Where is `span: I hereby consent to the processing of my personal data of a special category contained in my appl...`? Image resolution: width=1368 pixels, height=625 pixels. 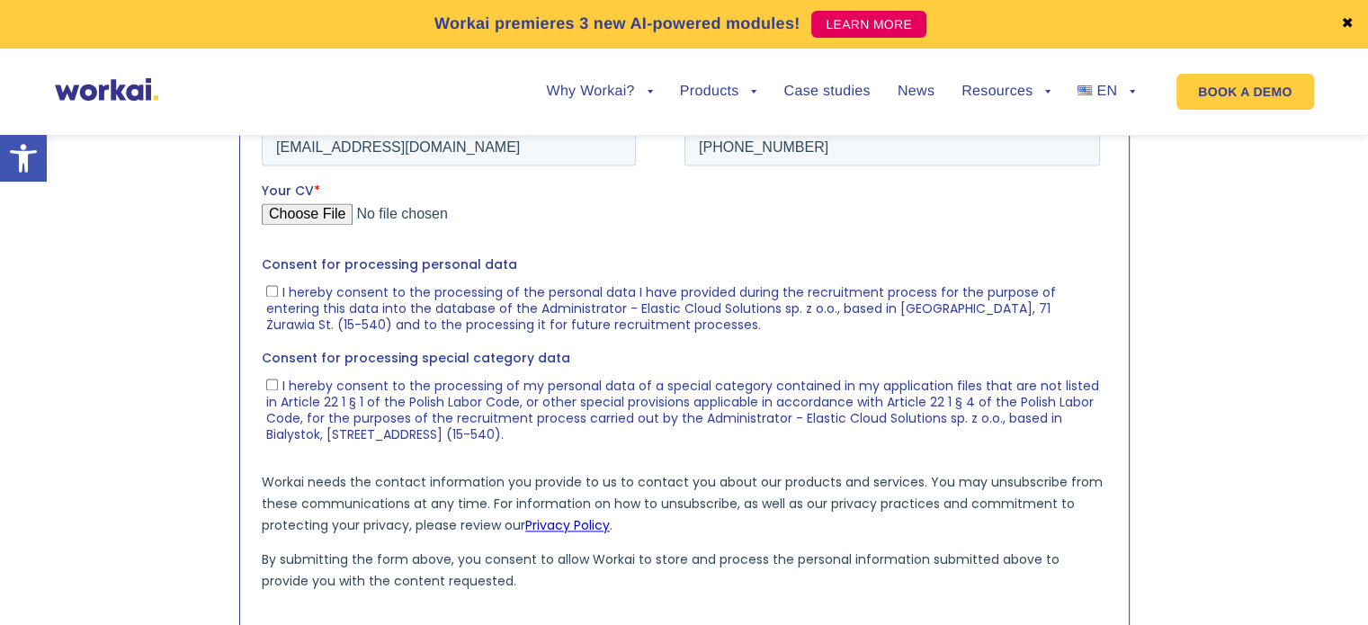
span: I hereby consent to the processing of my personal data of a special category contained in my appl... is located at coordinates (421, 376).